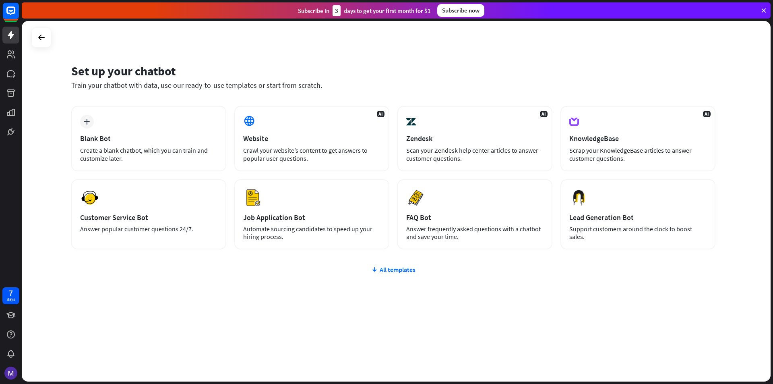  Describe the element at coordinates (312, 217) in the screenshot. I see `div: Job Application Bot` at that location.